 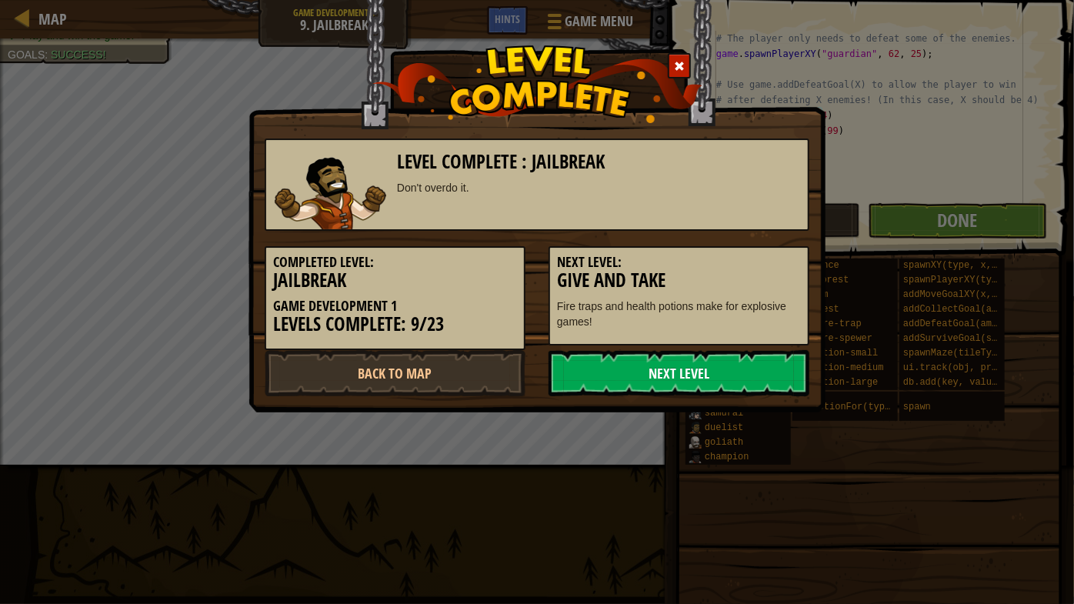 I want to click on h3: Give and Take, so click(x=679, y=280).